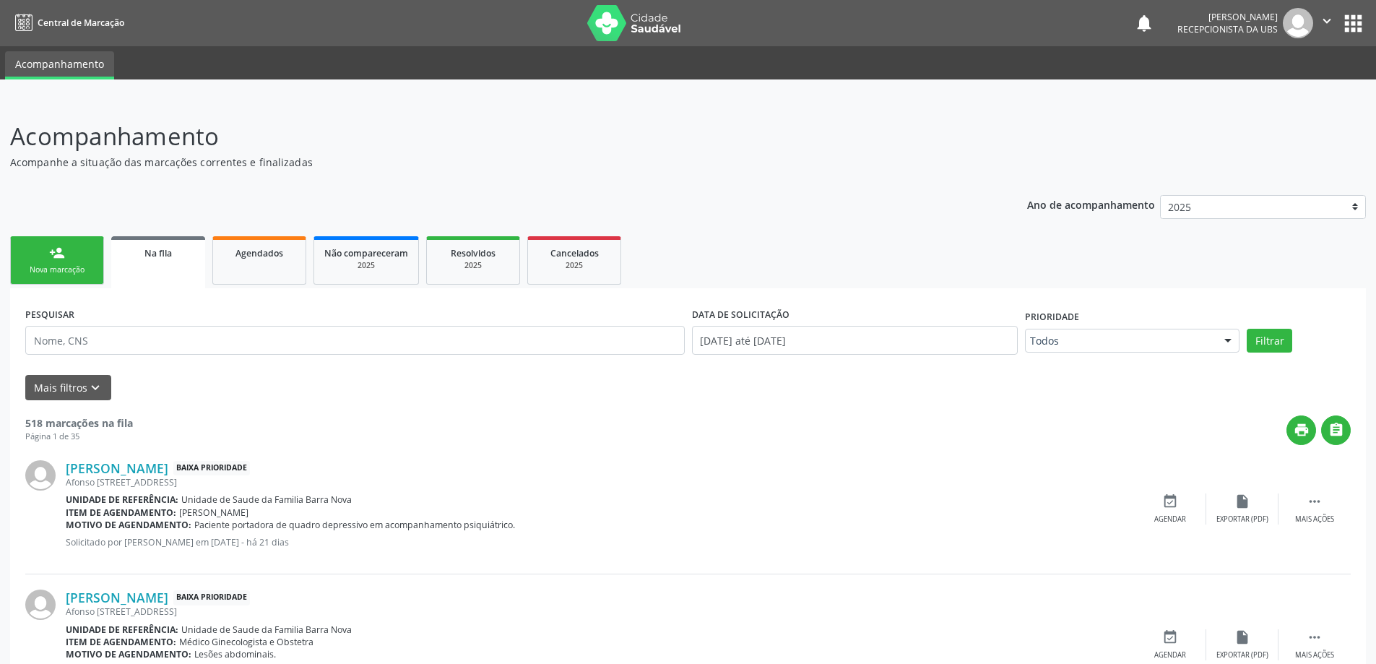 Image resolution: width=1376 pixels, height=664 pixels. I want to click on span: Não compareceram, so click(366, 253).